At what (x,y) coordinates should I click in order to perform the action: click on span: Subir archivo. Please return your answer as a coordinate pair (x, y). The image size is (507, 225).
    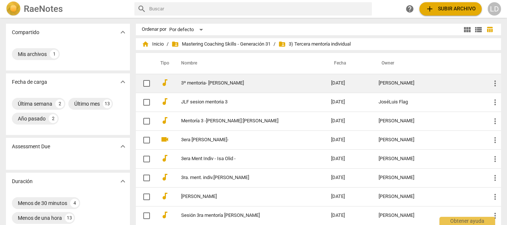
    Looking at the image, I should click on (450, 9).